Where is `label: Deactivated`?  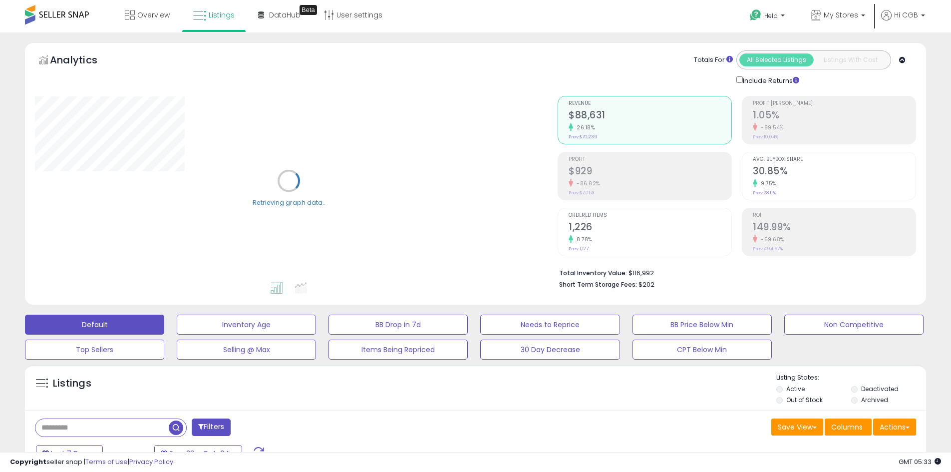
label: Deactivated is located at coordinates (880, 388).